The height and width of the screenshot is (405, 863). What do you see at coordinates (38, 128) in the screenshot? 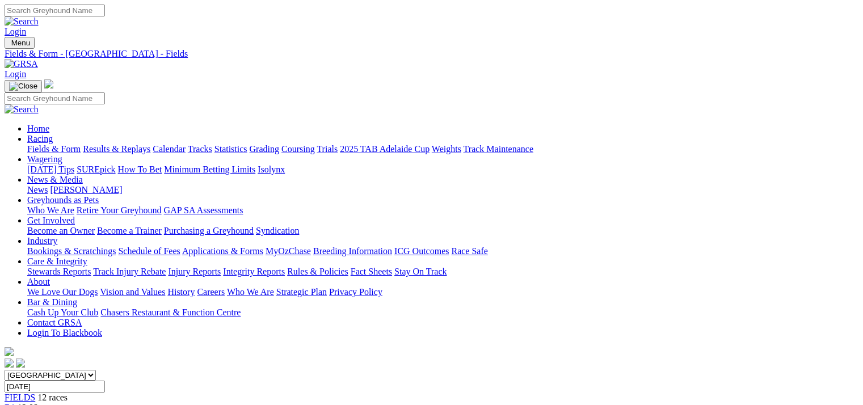
I see `a: Home` at bounding box center [38, 128].